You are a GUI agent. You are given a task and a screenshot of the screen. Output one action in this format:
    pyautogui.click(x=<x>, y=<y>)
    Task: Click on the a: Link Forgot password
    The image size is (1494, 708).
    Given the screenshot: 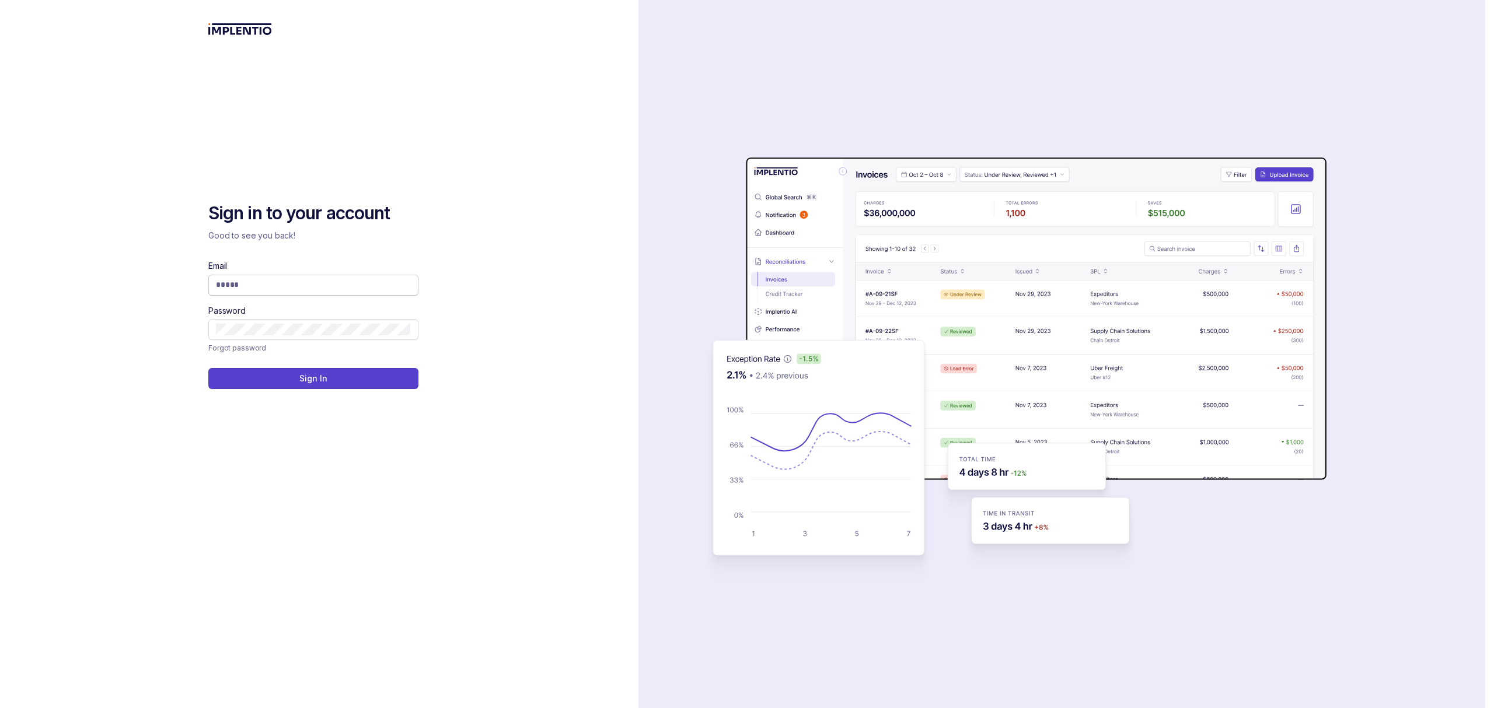 What is the action you would take?
    pyautogui.click(x=237, y=348)
    